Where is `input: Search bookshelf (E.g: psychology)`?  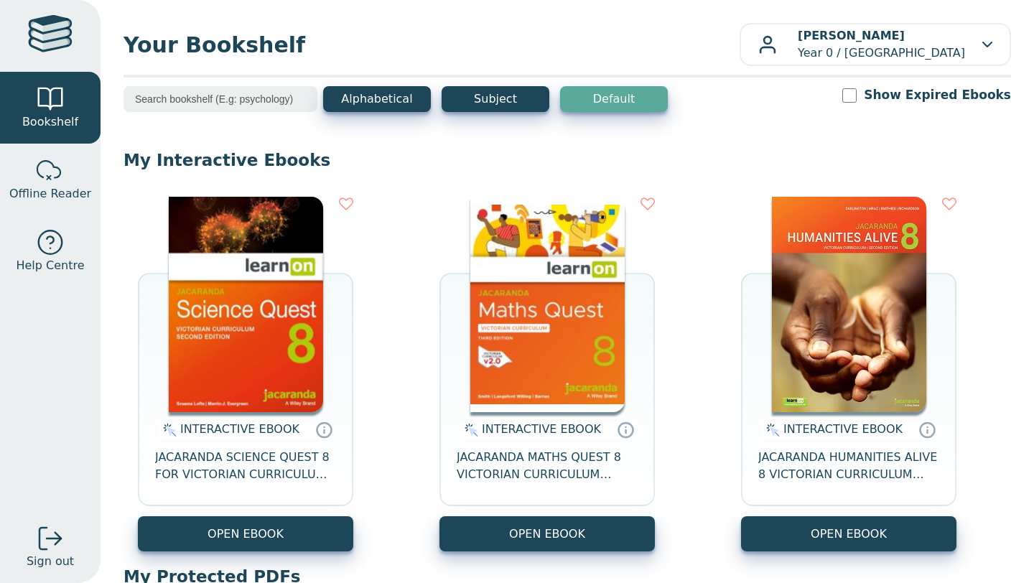 input: Search bookshelf (E.g: psychology) is located at coordinates (220, 99).